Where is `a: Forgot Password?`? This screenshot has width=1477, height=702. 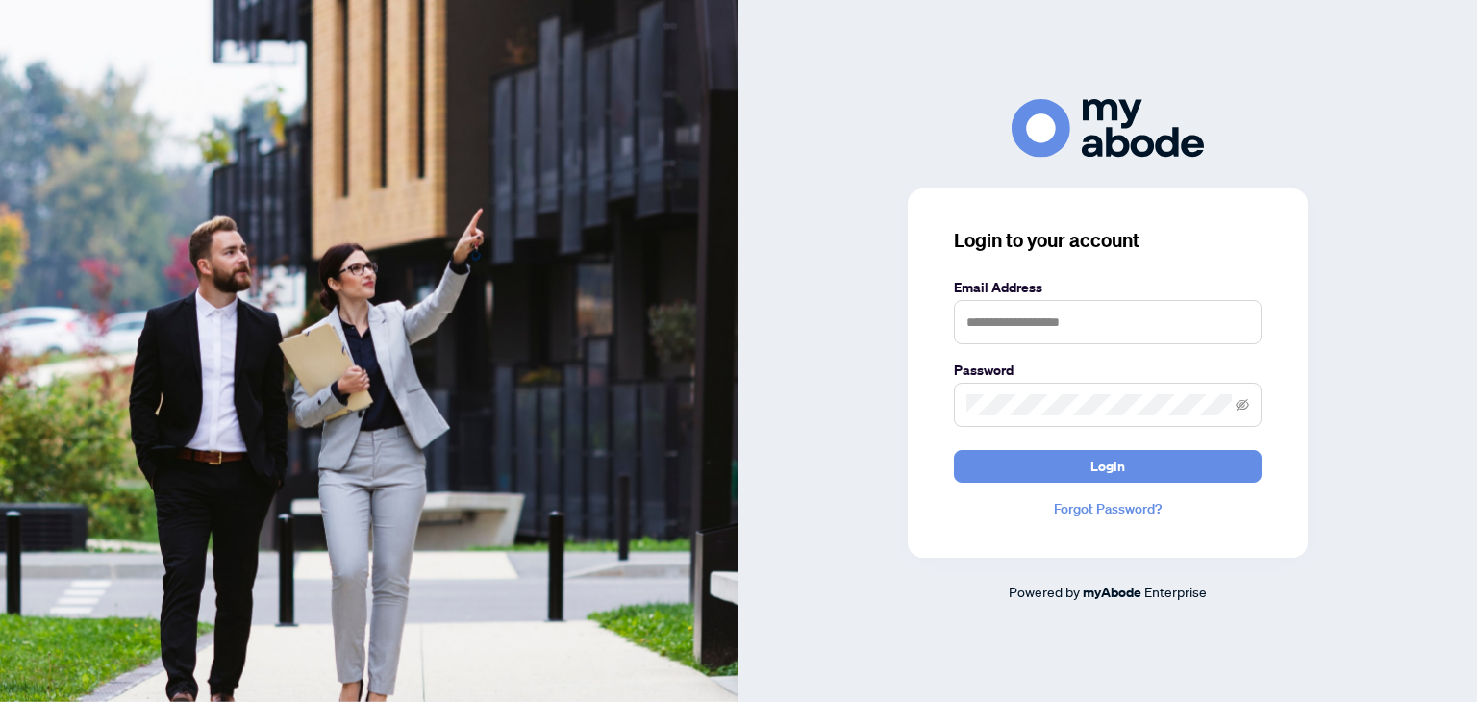
a: Forgot Password? is located at coordinates (1108, 509).